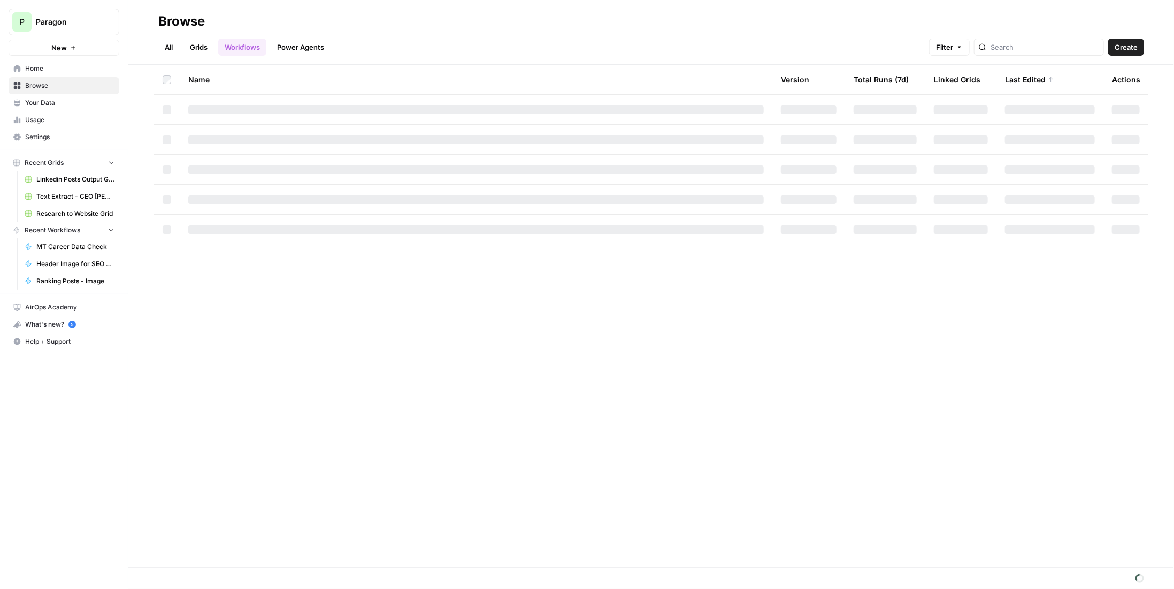  I want to click on a: 5, so click(72, 324).